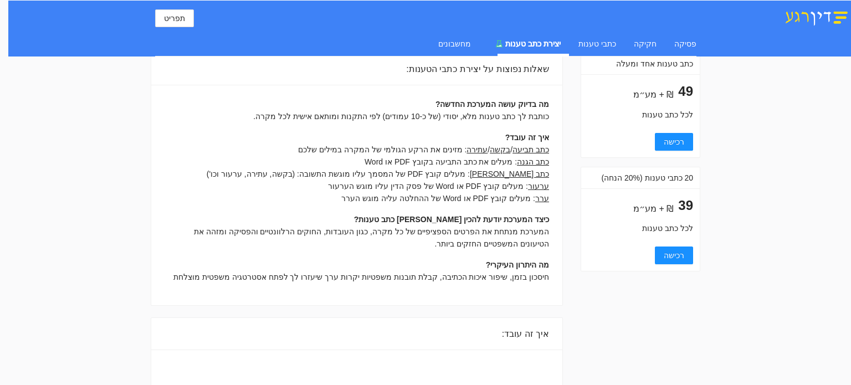 This screenshot has height=385, width=851. Describe the element at coordinates (357, 150) in the screenshot. I see `div: / / : מזינים את הרקע הגולמי של המקרה במילים שלכם` at that location.